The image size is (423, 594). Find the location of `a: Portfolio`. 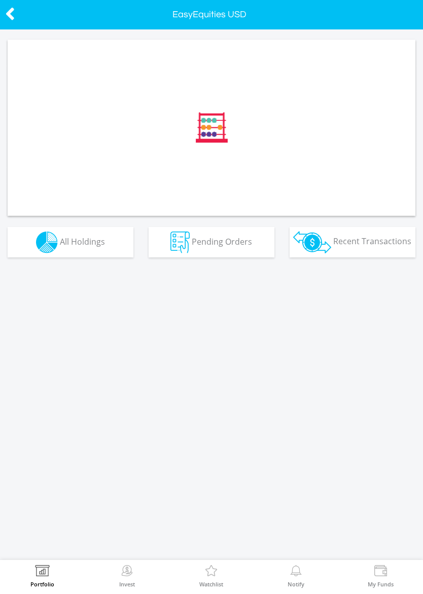

a: Portfolio is located at coordinates (42, 576).